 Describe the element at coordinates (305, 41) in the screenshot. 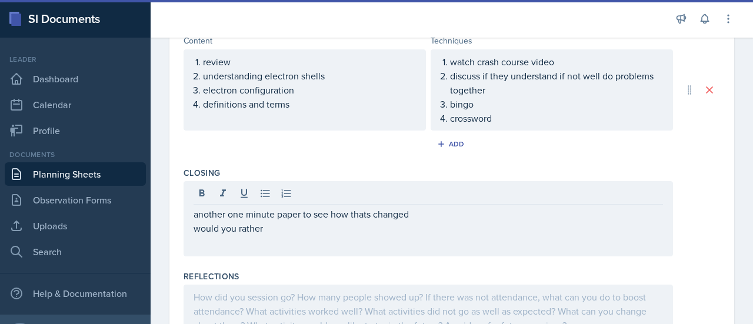

I see `div: Content` at that location.